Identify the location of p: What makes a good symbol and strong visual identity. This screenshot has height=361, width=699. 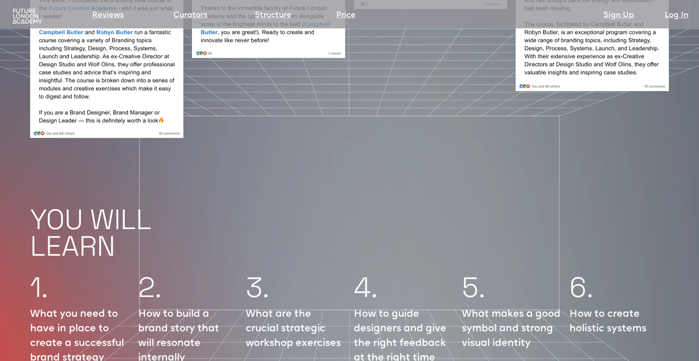
(511, 330).